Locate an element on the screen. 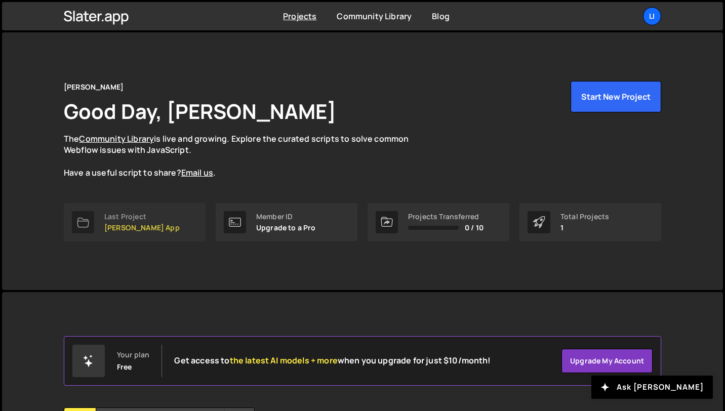 The height and width of the screenshot is (411, 725). a: Upgrade my account is located at coordinates (607, 361).